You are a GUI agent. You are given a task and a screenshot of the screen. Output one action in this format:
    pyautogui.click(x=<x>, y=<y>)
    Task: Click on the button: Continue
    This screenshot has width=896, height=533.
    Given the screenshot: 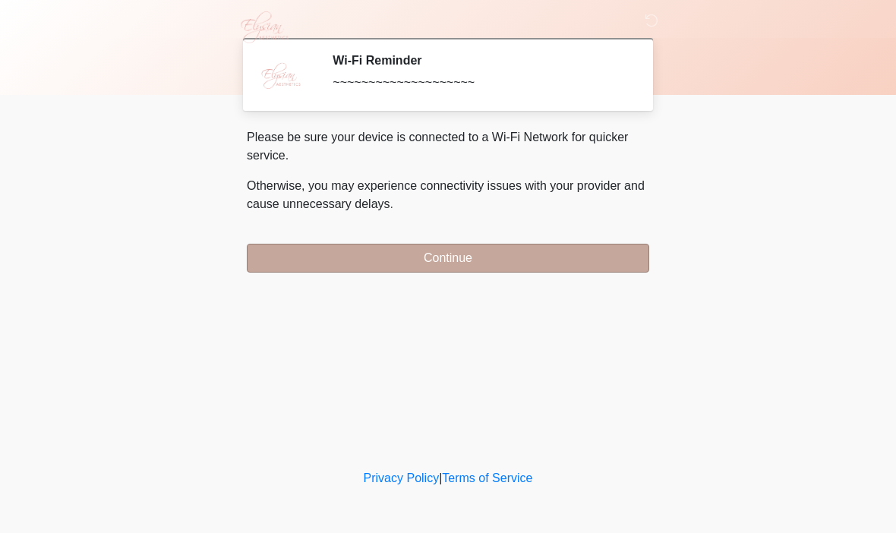 What is the action you would take?
    pyautogui.click(x=448, y=258)
    